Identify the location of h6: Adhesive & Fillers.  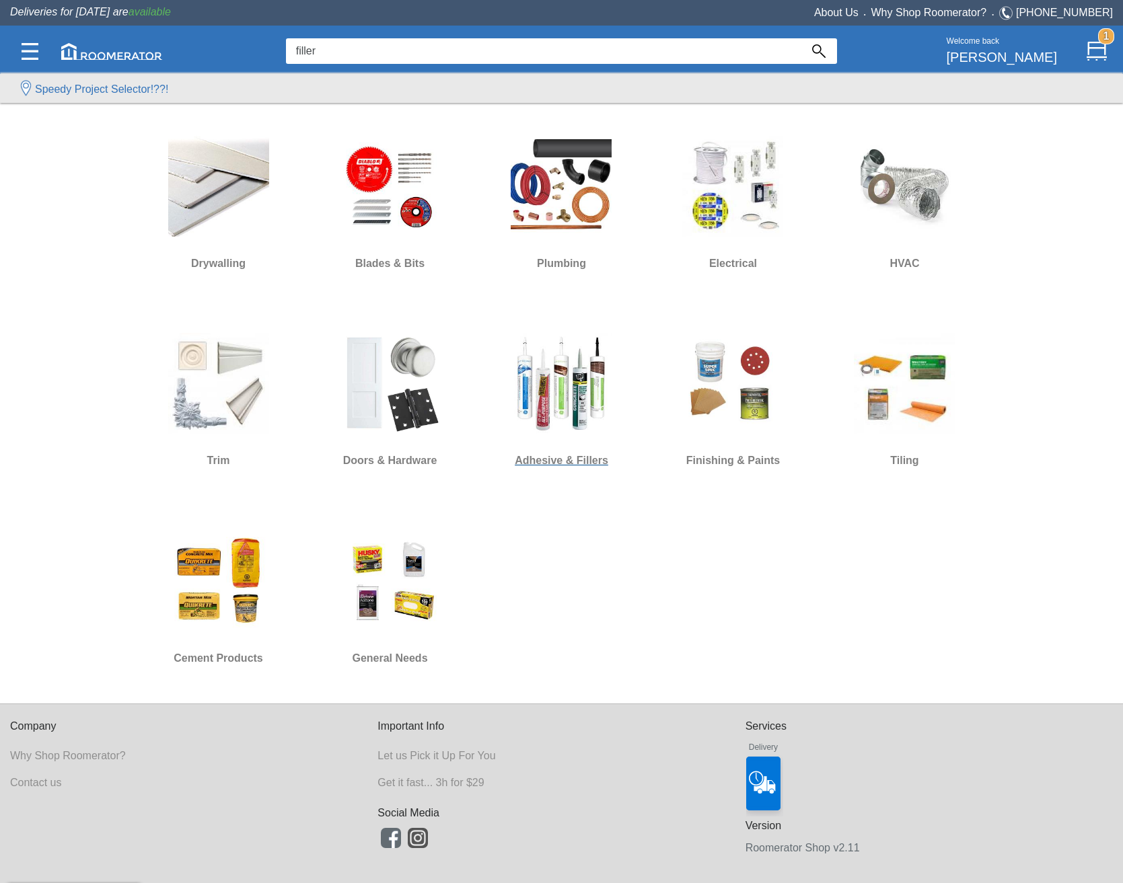
(561, 461).